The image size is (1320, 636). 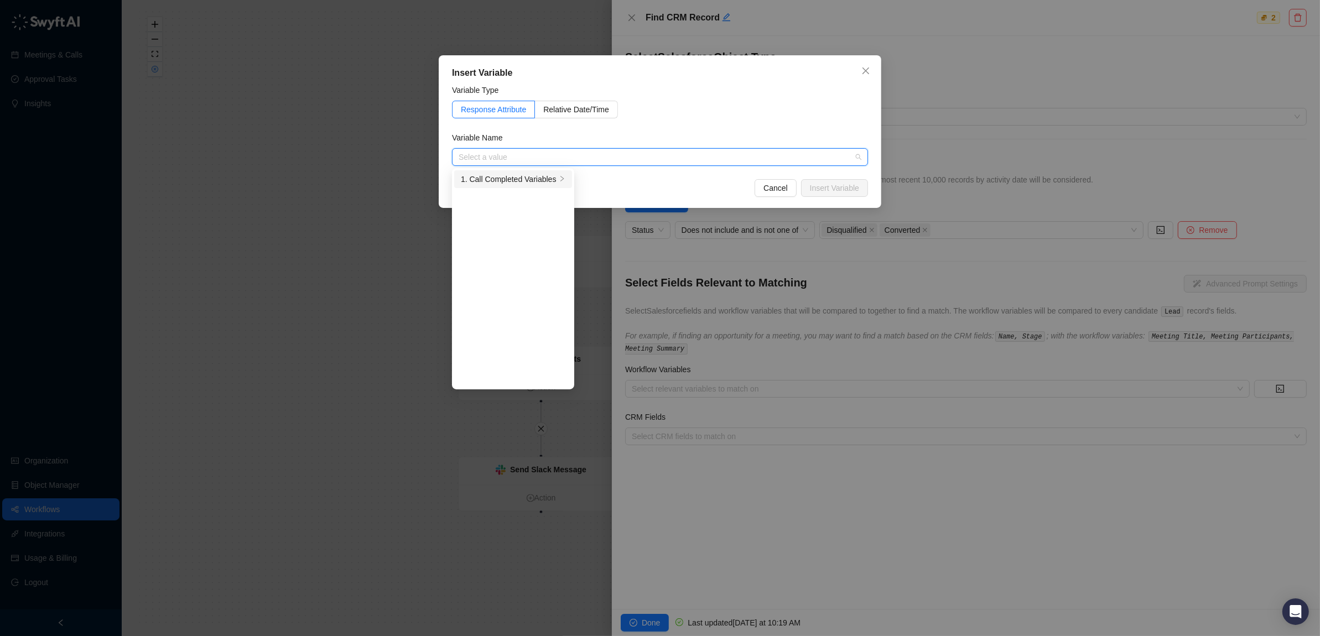 What do you see at coordinates (562, 179) in the screenshot?
I see `span: right` at bounding box center [562, 179].